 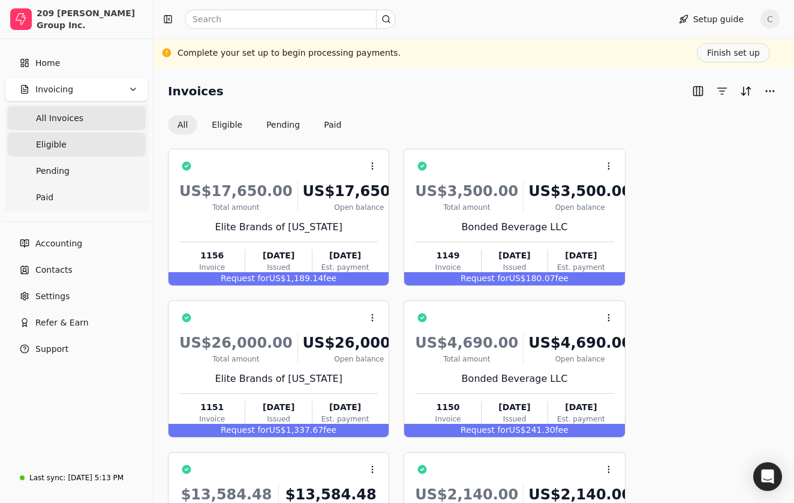 I want to click on button: Eligible, so click(x=227, y=125).